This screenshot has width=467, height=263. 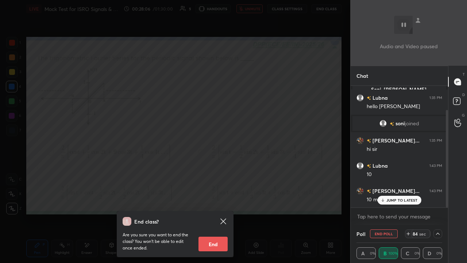 What do you see at coordinates (412, 123) in the screenshot?
I see `span: joined` at bounding box center [412, 123].